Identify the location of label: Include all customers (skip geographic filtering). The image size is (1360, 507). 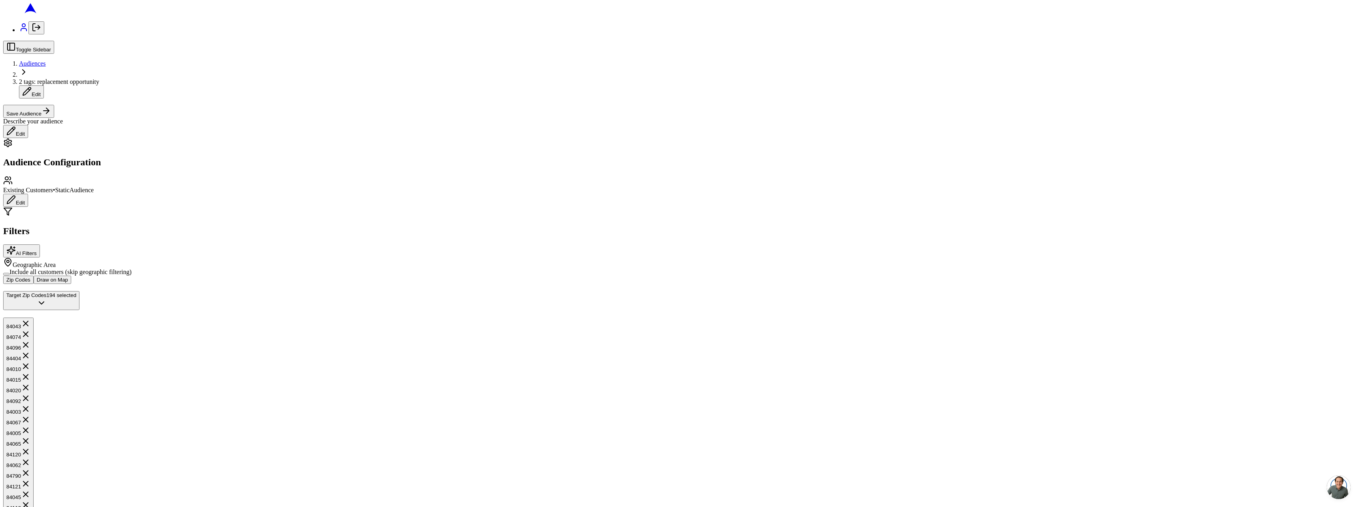
(70, 272).